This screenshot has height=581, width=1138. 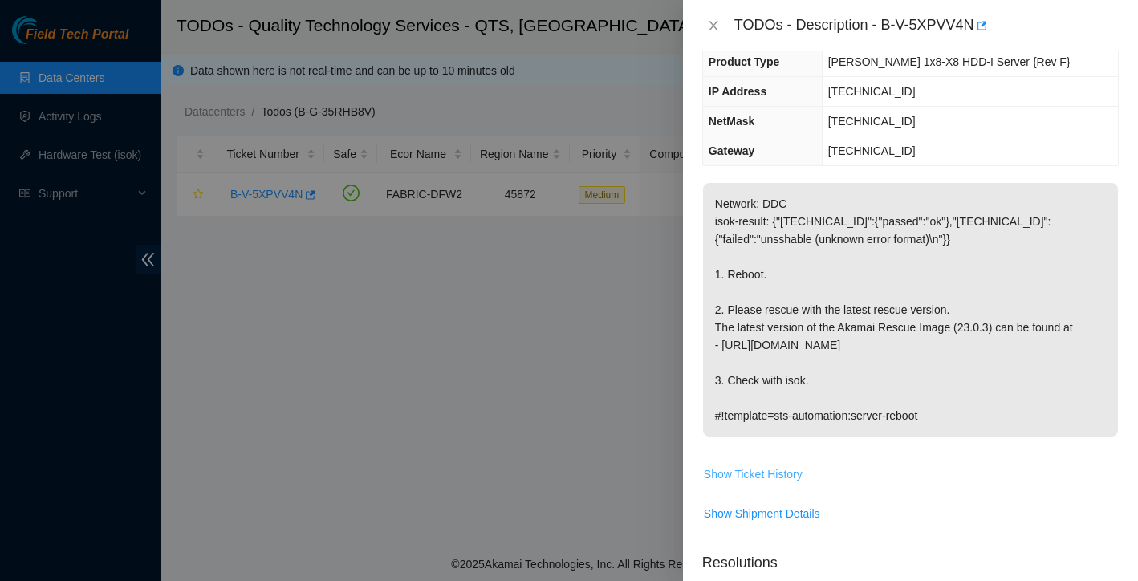 What do you see at coordinates (738, 92) in the screenshot?
I see `span: IP Address` at bounding box center [738, 92].